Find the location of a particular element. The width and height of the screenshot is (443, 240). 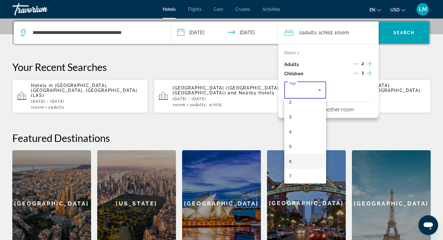

span: 4 is located at coordinates (291, 131).